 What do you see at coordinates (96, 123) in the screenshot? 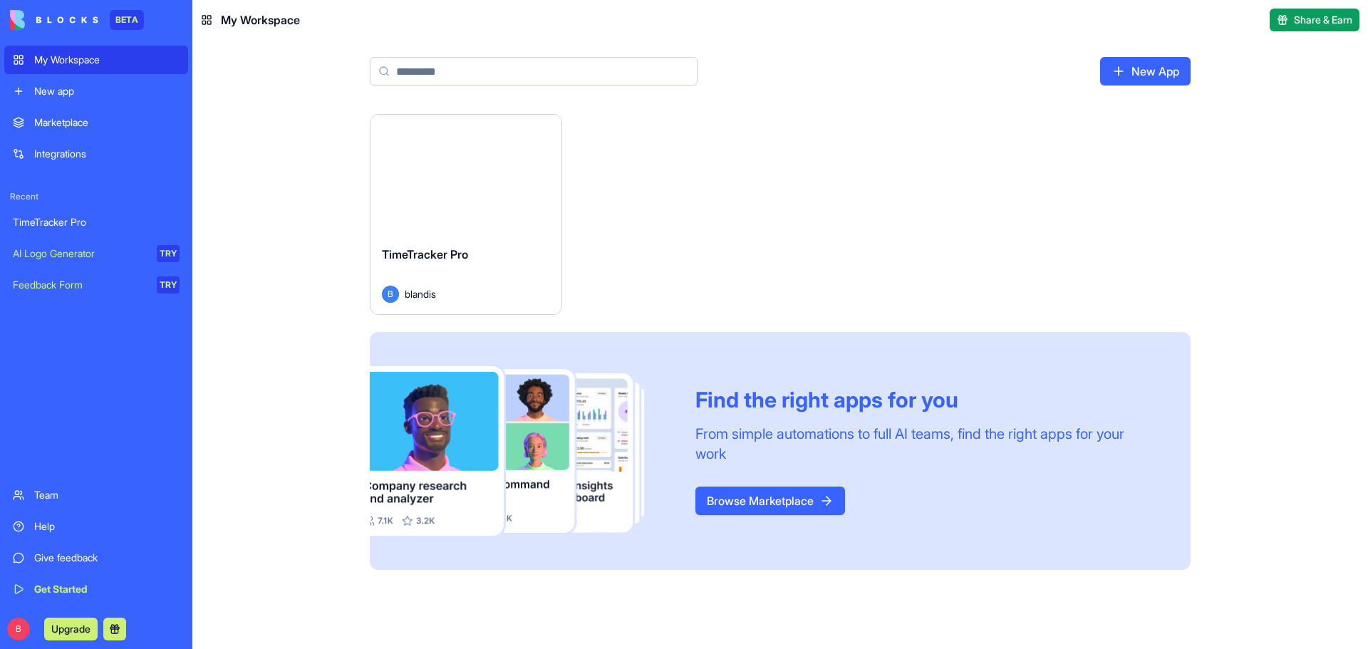
I see `a: Marketplace` at bounding box center [96, 123].